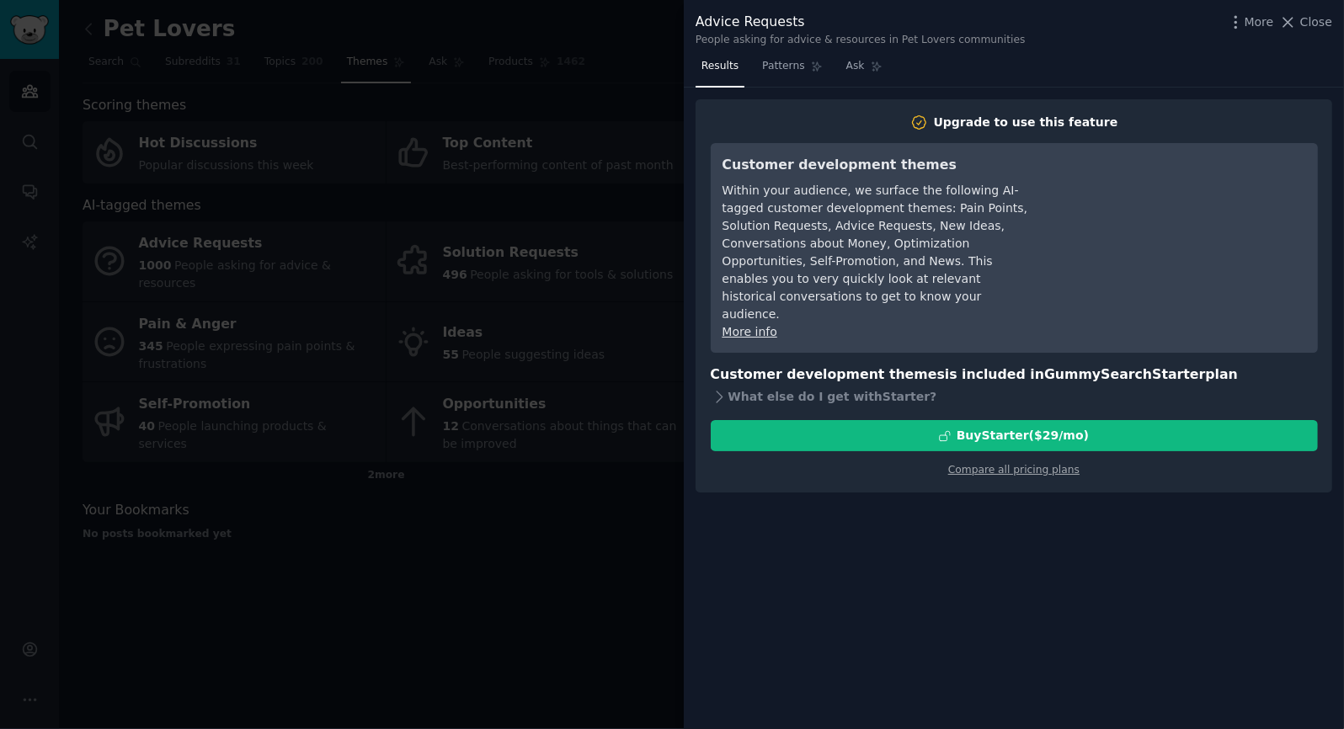 Image resolution: width=1344 pixels, height=729 pixels. I want to click on a: Ask, so click(864, 70).